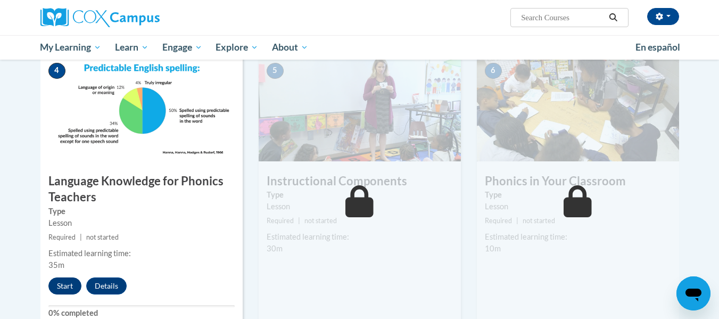  What do you see at coordinates (275, 248) in the screenshot?
I see `span: 30m` at bounding box center [275, 248].